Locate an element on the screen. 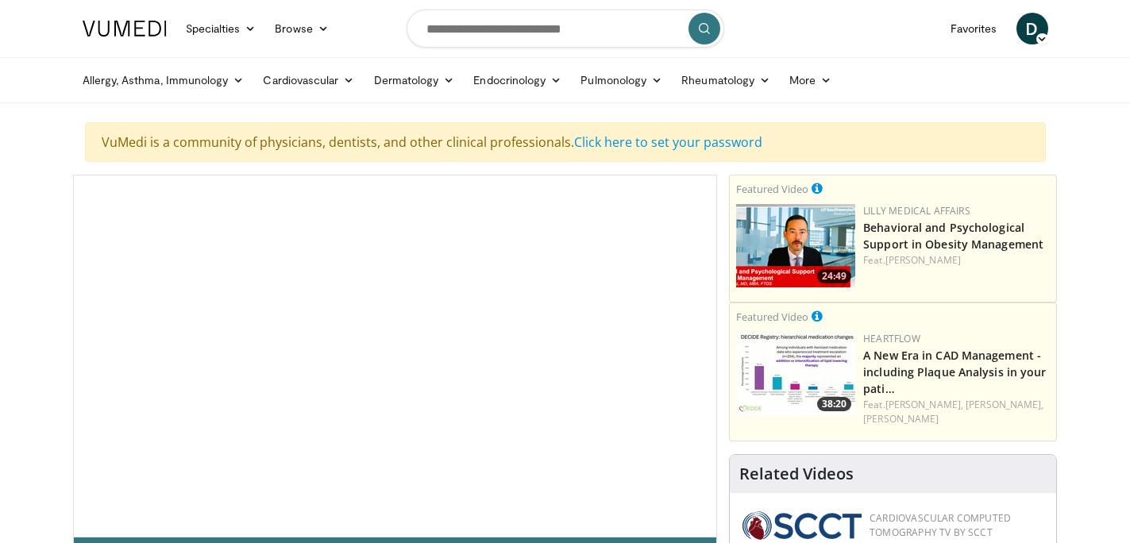 This screenshot has width=1130, height=543. input: Search topics, interventions is located at coordinates (566, 29).